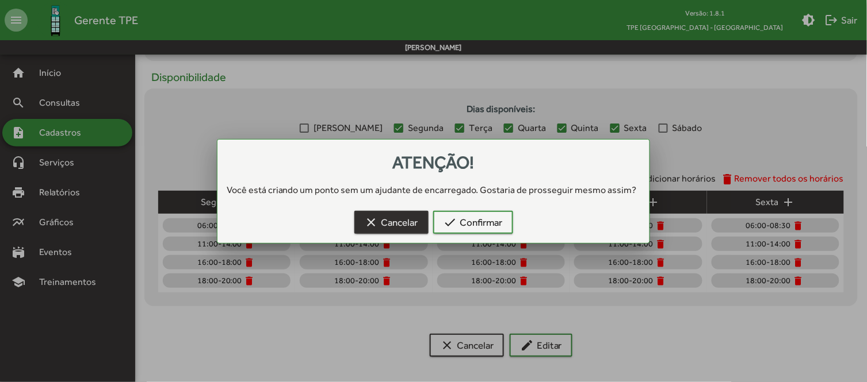  What do you see at coordinates (391, 223) in the screenshot?
I see `span: Cancelar` at bounding box center [391, 223].